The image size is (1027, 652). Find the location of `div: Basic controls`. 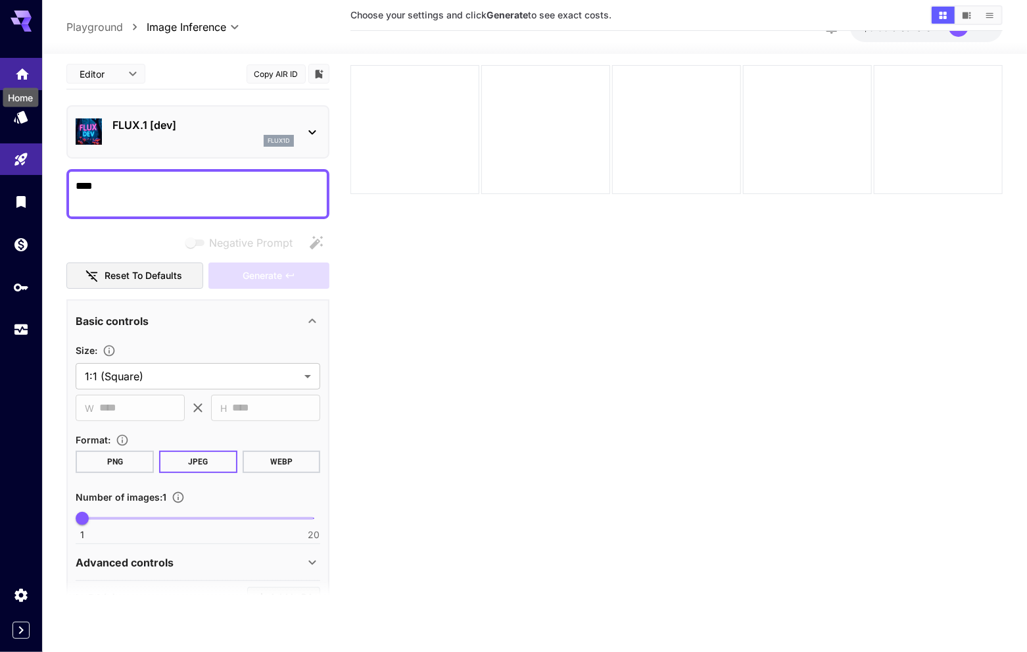

div: Basic controls is located at coordinates (198, 320).